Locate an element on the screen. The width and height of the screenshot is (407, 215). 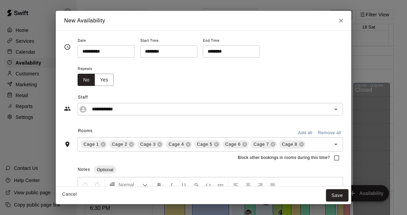
button: Center Align is located at coordinates (248, 185).